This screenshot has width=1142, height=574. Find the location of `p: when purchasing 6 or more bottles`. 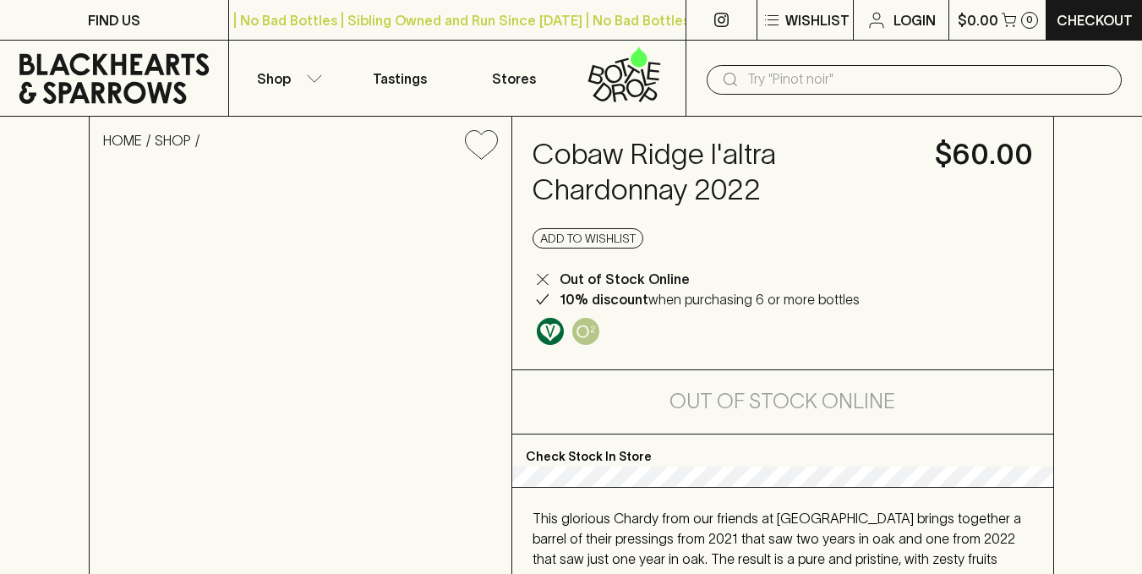

p: when purchasing 6 or more bottles is located at coordinates (709, 299).